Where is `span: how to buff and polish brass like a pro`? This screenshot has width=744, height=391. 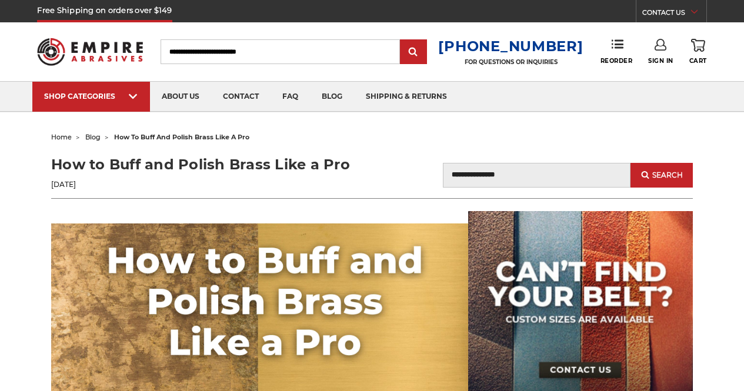
span: how to buff and polish brass like a pro is located at coordinates (182, 137).